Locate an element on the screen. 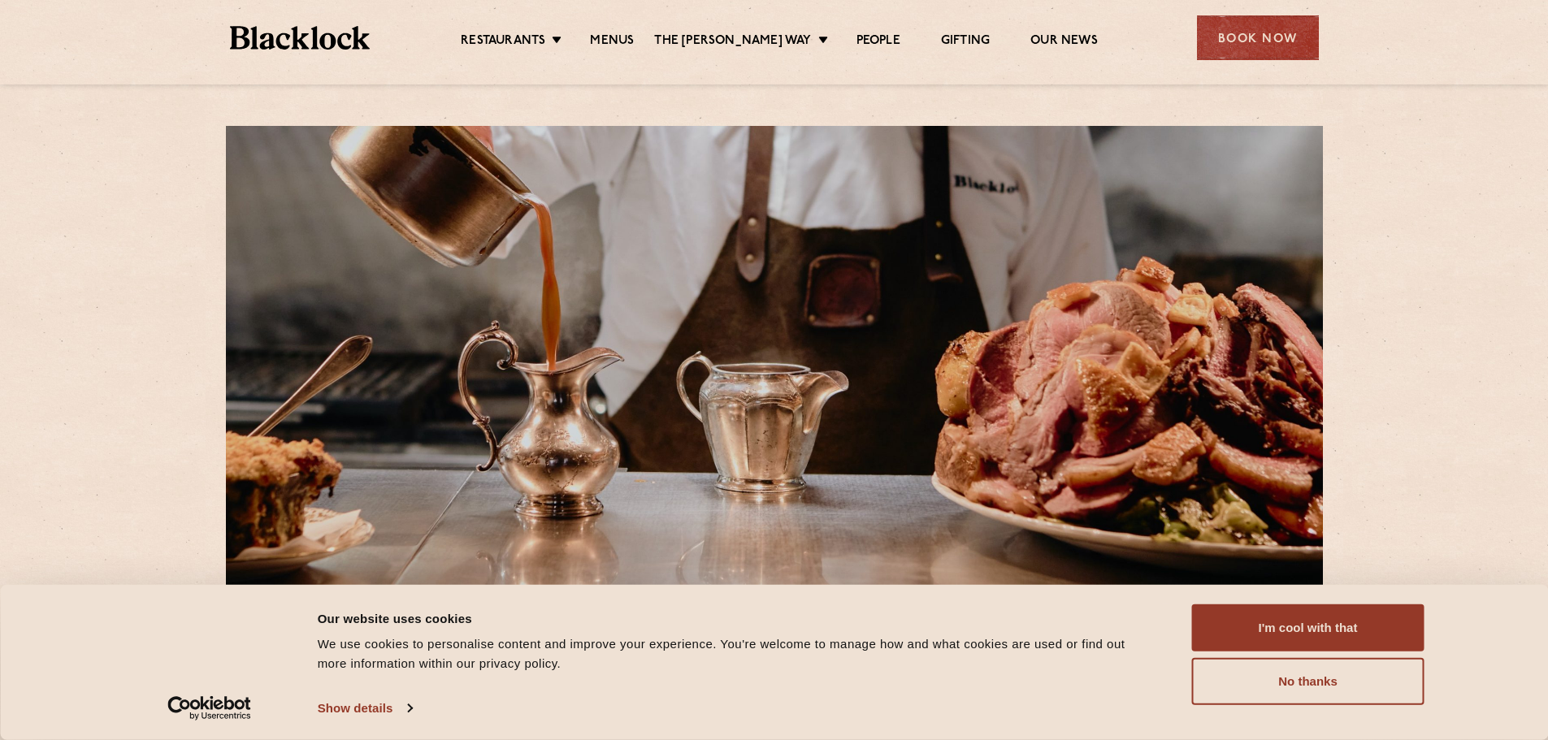 The width and height of the screenshot is (1548, 740). a: Our News is located at coordinates (1064, 42).